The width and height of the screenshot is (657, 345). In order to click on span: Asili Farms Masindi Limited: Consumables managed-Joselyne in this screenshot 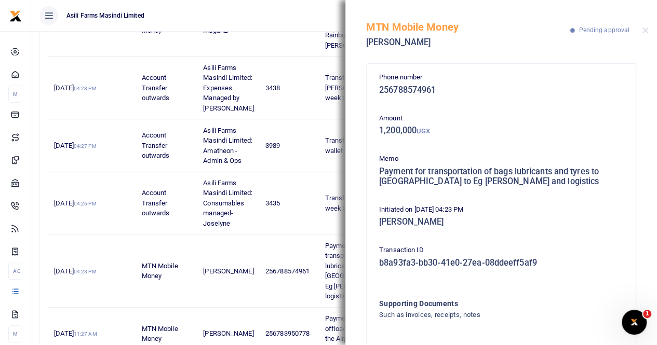, I will do `click(227, 203)`.